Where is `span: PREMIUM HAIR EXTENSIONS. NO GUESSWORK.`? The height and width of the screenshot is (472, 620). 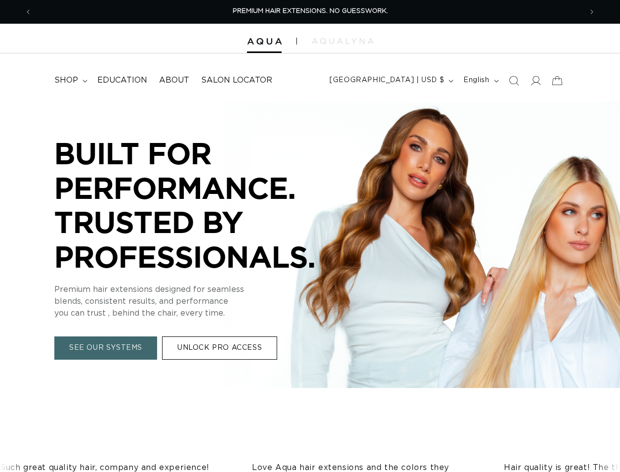 span: PREMIUM HAIR EXTENSIONS. NO GUESSWORK. is located at coordinates (310, 11).